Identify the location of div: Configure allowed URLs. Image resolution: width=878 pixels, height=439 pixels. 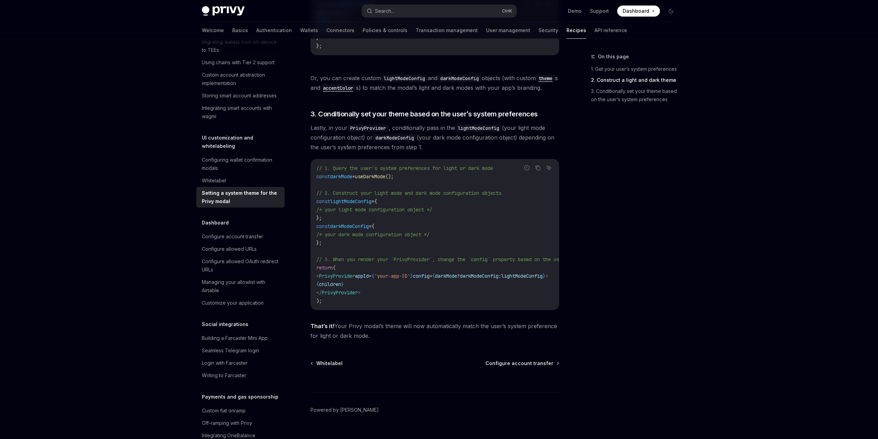
(229, 249).